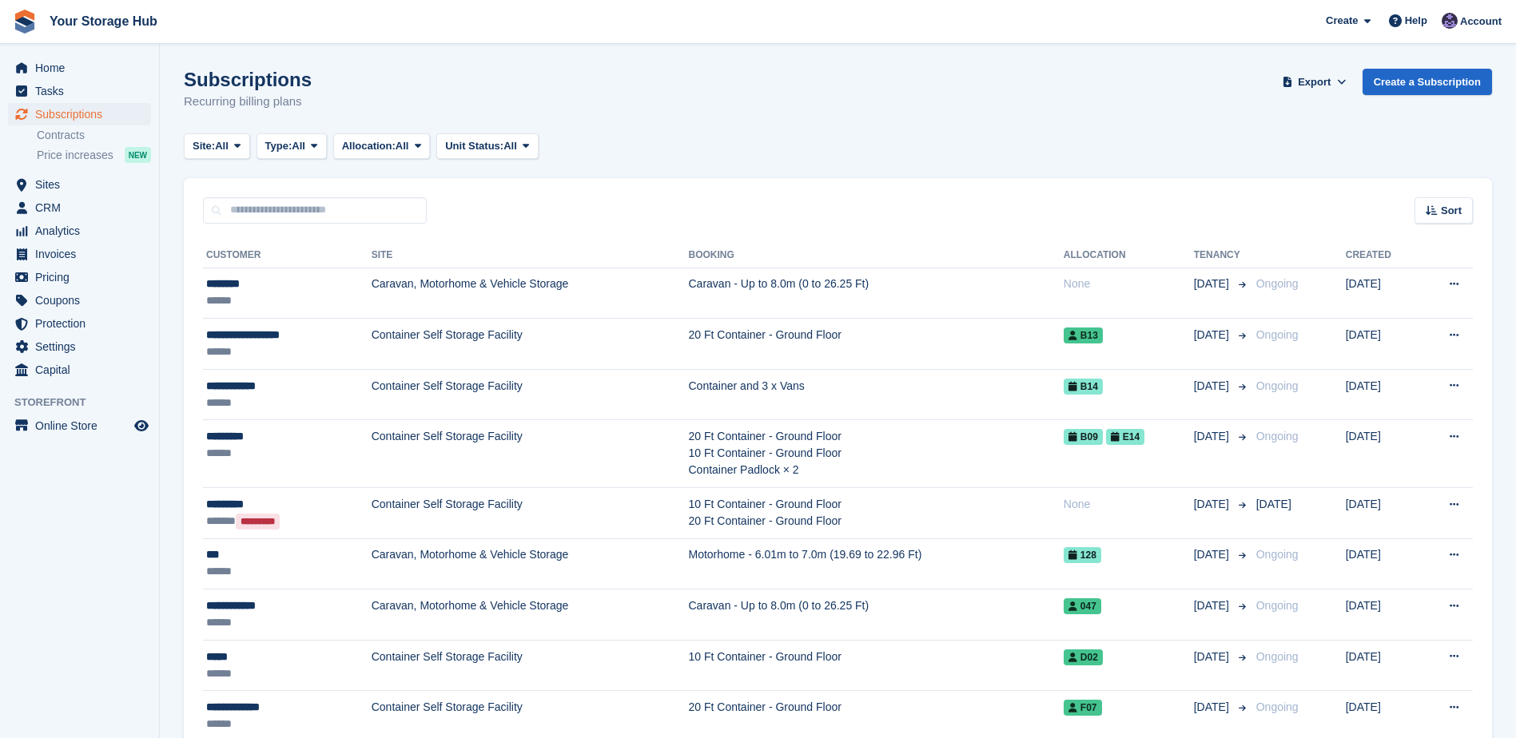 The width and height of the screenshot is (1516, 738). What do you see at coordinates (83, 300) in the screenshot?
I see `span: Coupons` at bounding box center [83, 300].